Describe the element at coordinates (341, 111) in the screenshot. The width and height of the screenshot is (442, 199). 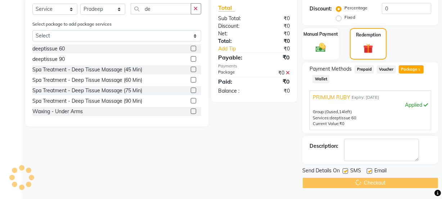
I see `span: 14` at that location.